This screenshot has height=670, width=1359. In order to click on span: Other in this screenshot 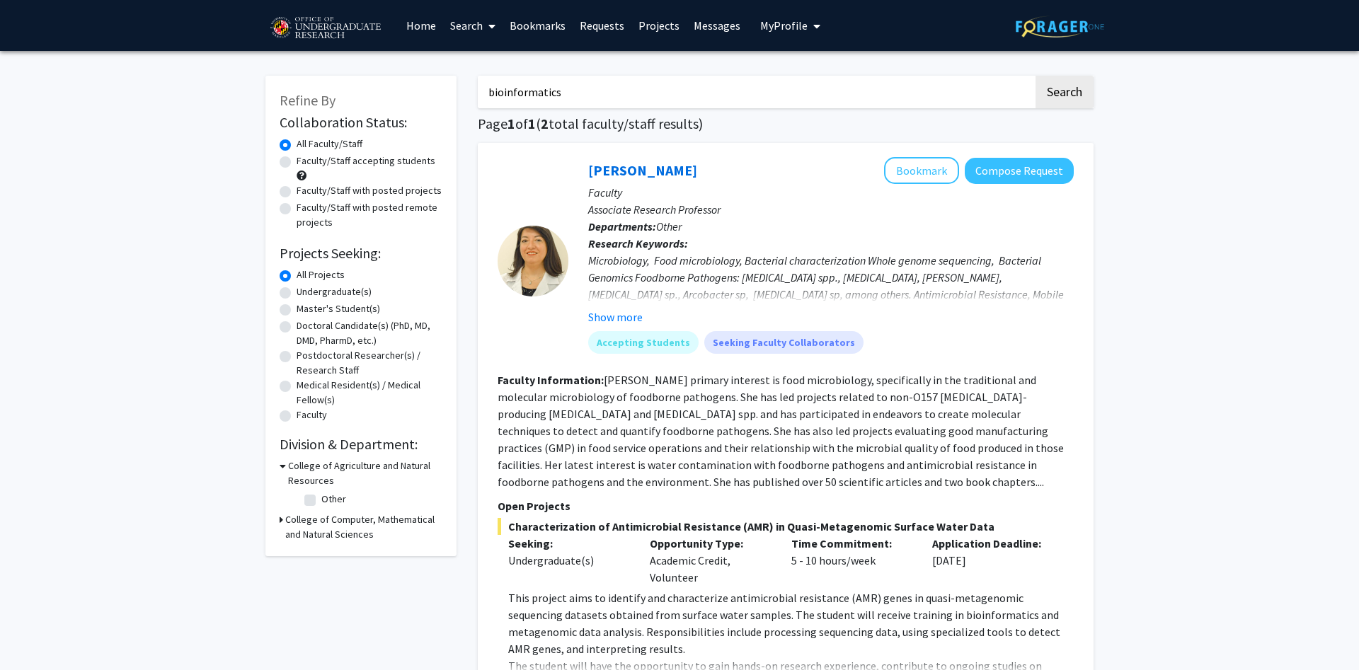, I will do `click(669, 226)`.